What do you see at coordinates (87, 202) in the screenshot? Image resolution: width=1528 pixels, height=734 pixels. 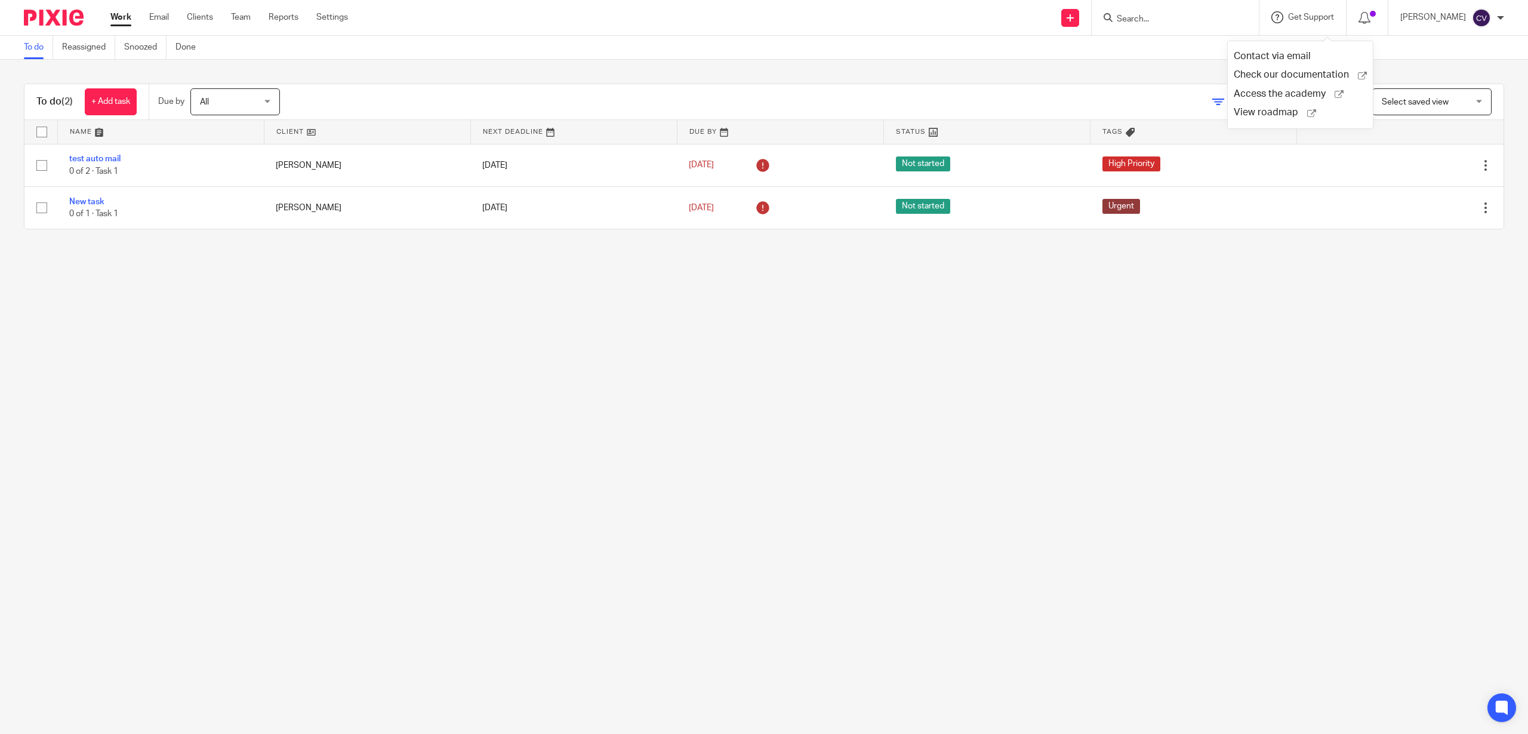 I see `a: New task` at bounding box center [87, 202].